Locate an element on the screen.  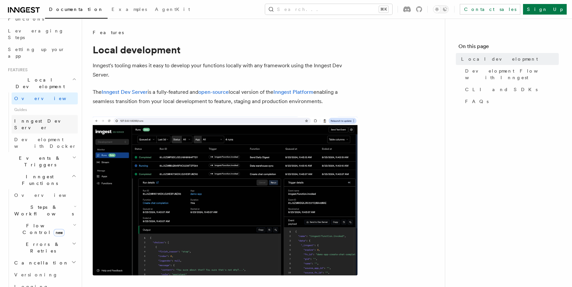
span: Inngest Dev Server is located at coordinates (42, 124).